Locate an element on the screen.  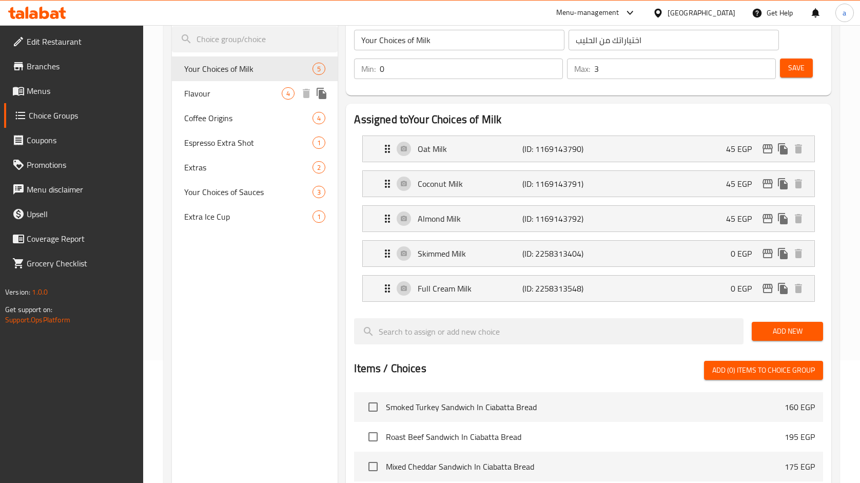
span: Promotions is located at coordinates (81, 165).